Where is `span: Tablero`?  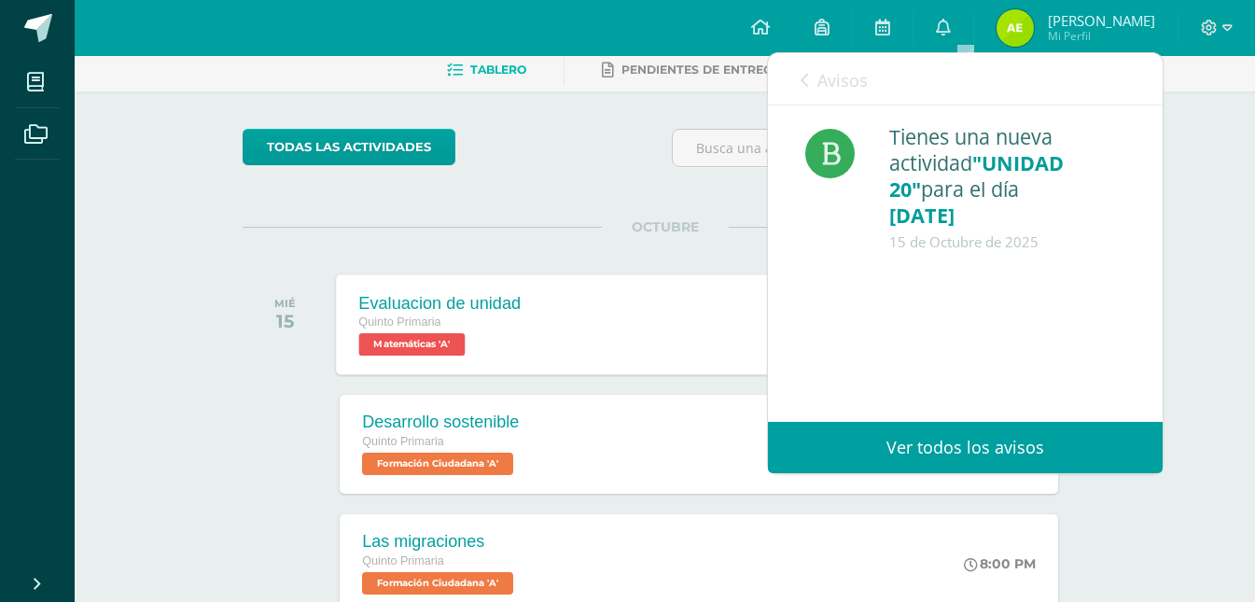 span: Tablero is located at coordinates (498, 69).